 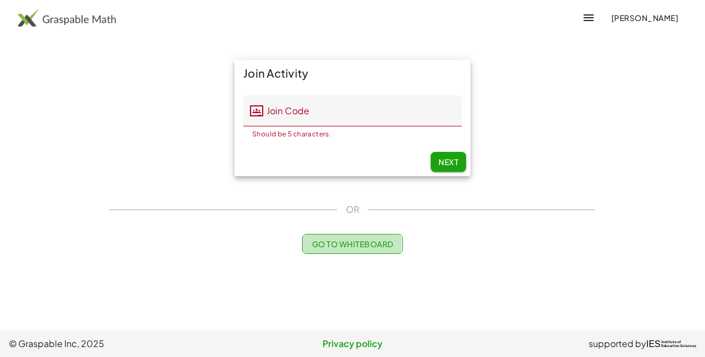 I want to click on span: IES, so click(x=654, y=344).